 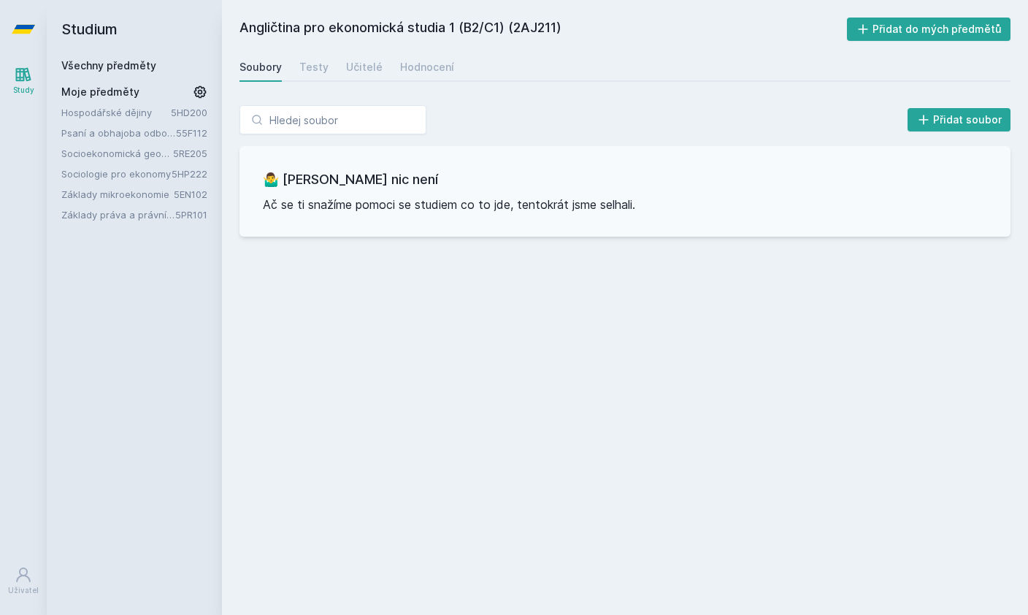 I want to click on a: 5EN102, so click(x=191, y=194).